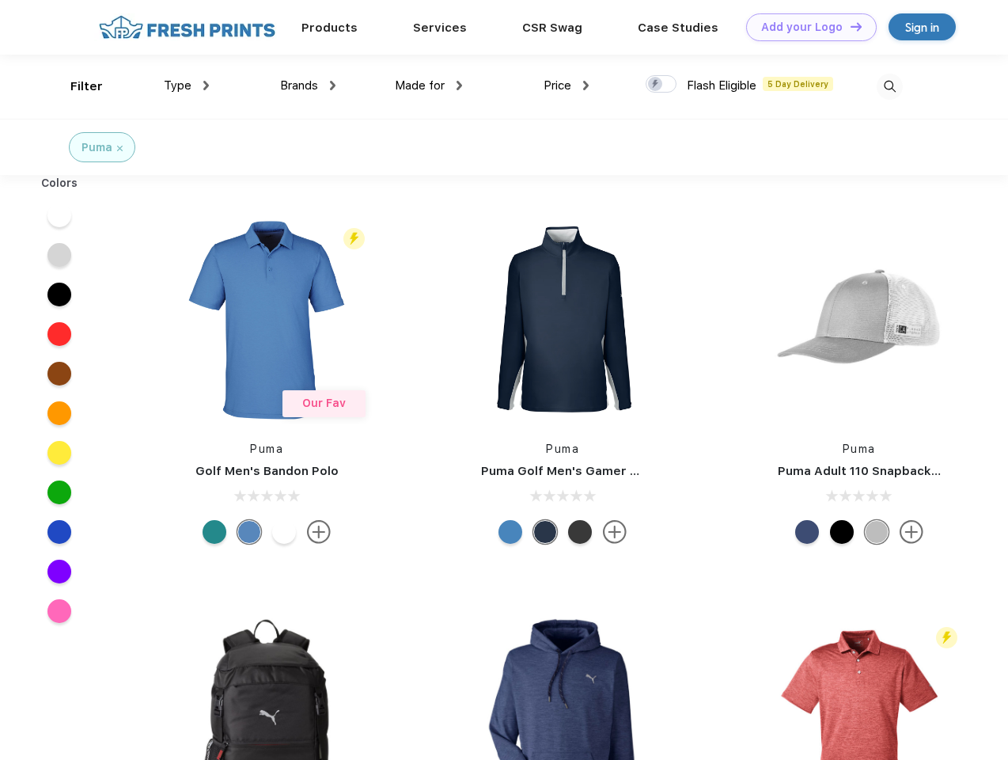  I want to click on a: Puma Golf Men's Gamer Golf Quarter-Zip, so click(606, 471).